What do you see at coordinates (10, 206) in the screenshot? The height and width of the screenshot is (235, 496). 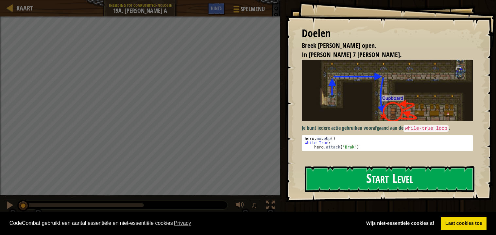 I see `button: Ctrl + P: Pause` at bounding box center [10, 206].